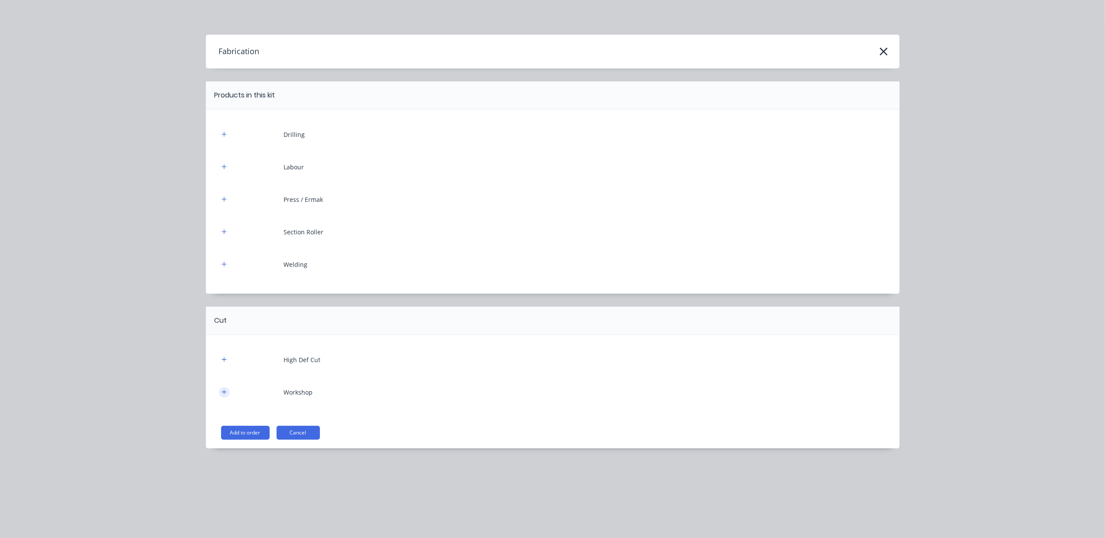 Image resolution: width=1105 pixels, height=538 pixels. Describe the element at coordinates (298, 392) in the screenshot. I see `div: Workshop` at that location.